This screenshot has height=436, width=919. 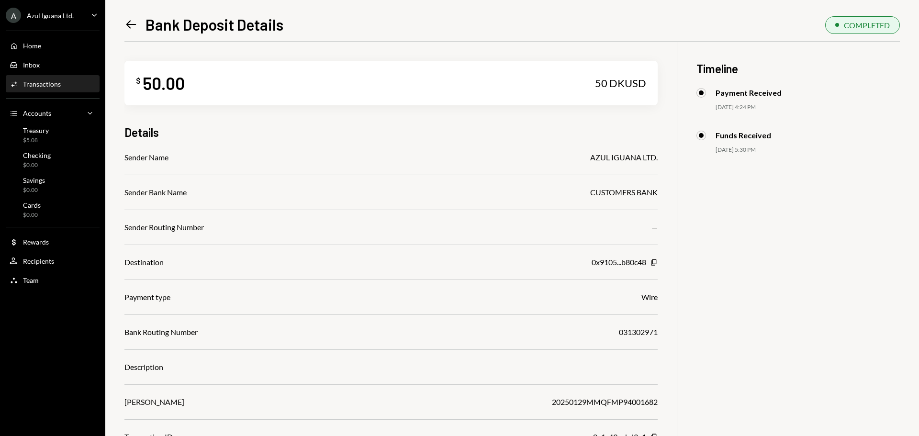 I want to click on a: Team, so click(x=53, y=280).